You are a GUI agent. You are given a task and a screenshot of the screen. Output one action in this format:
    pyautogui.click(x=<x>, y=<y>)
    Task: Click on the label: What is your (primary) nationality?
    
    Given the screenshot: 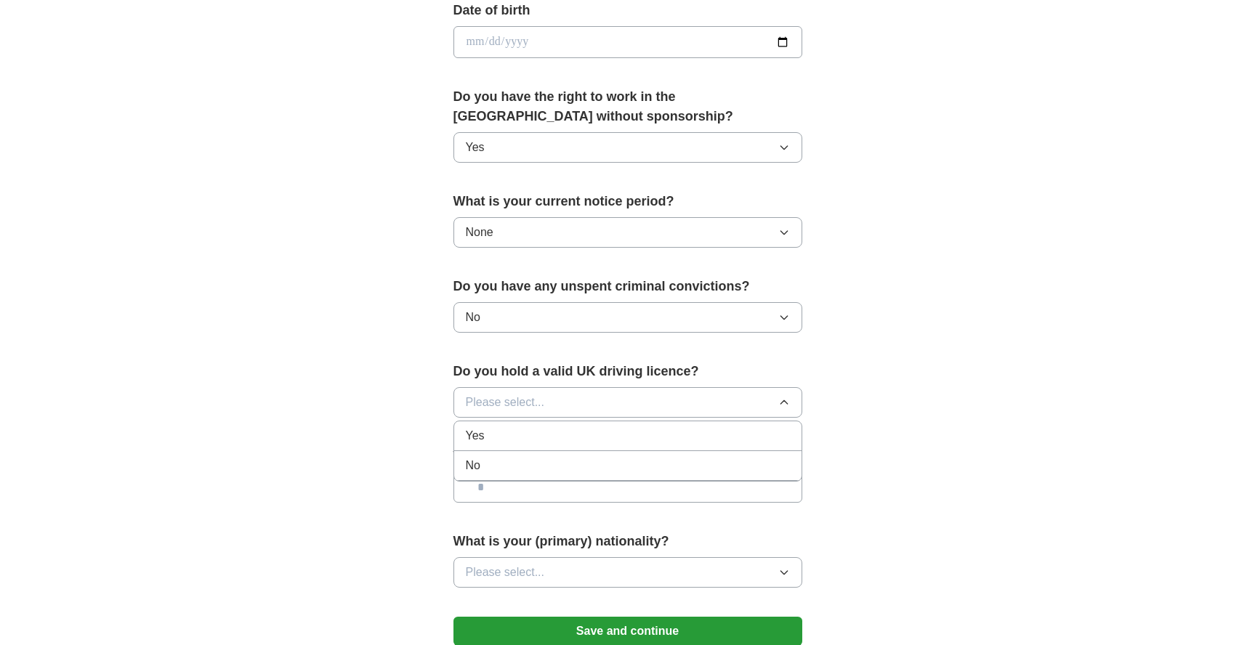 What is the action you would take?
    pyautogui.click(x=628, y=541)
    